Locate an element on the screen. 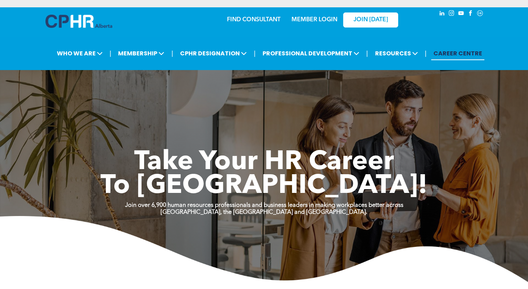 This screenshot has width=528, height=289. span: RESOURCES is located at coordinates (397, 53).